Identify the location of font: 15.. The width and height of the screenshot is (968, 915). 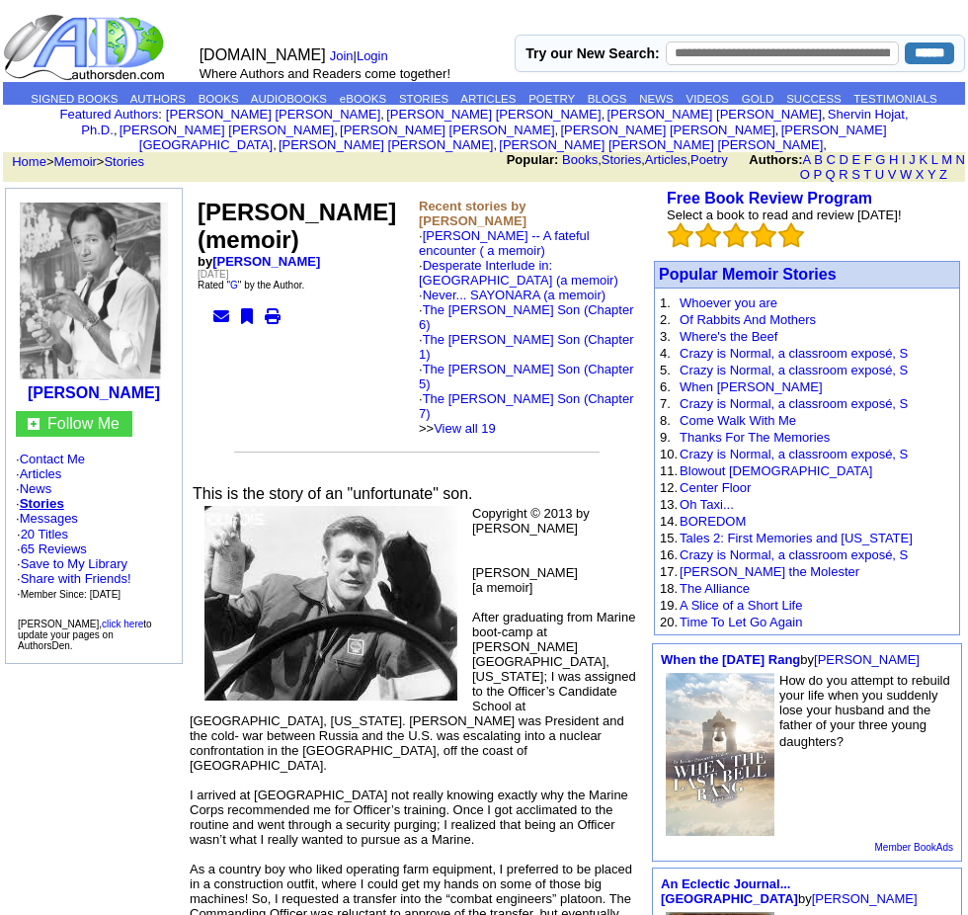
(669, 538).